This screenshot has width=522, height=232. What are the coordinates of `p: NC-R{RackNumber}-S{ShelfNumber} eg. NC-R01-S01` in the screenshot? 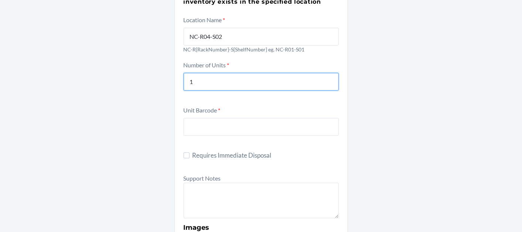 It's located at (261, 49).